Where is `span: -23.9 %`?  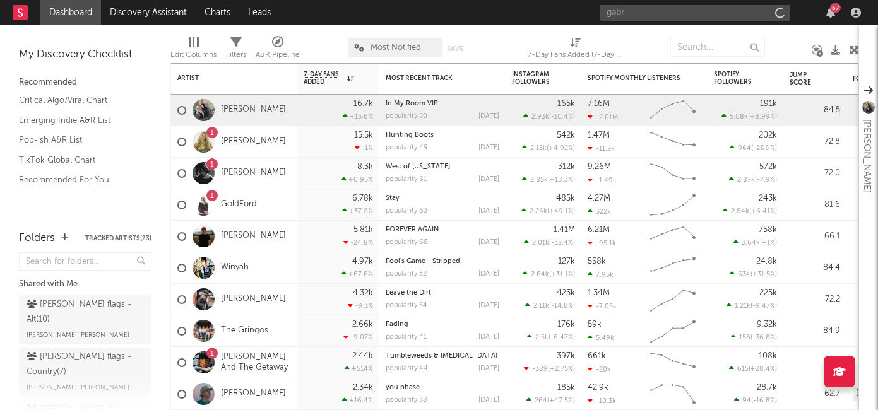
span: -23.9 % is located at coordinates (764, 148).